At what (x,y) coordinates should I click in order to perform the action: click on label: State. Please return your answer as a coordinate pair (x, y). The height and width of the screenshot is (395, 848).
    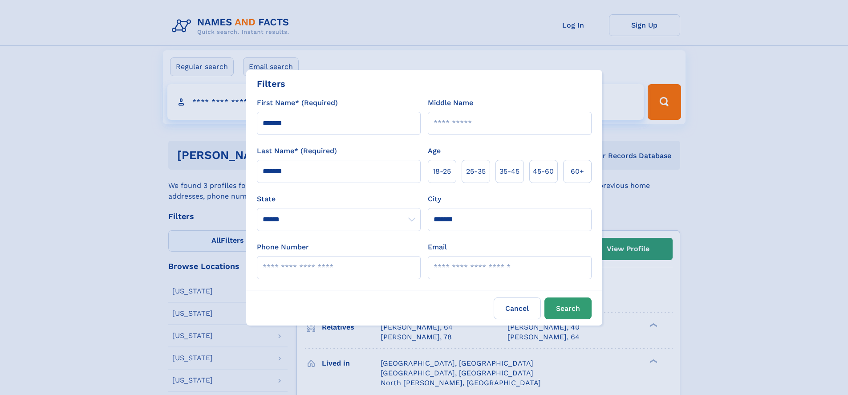
    Looking at the image, I should click on (339, 199).